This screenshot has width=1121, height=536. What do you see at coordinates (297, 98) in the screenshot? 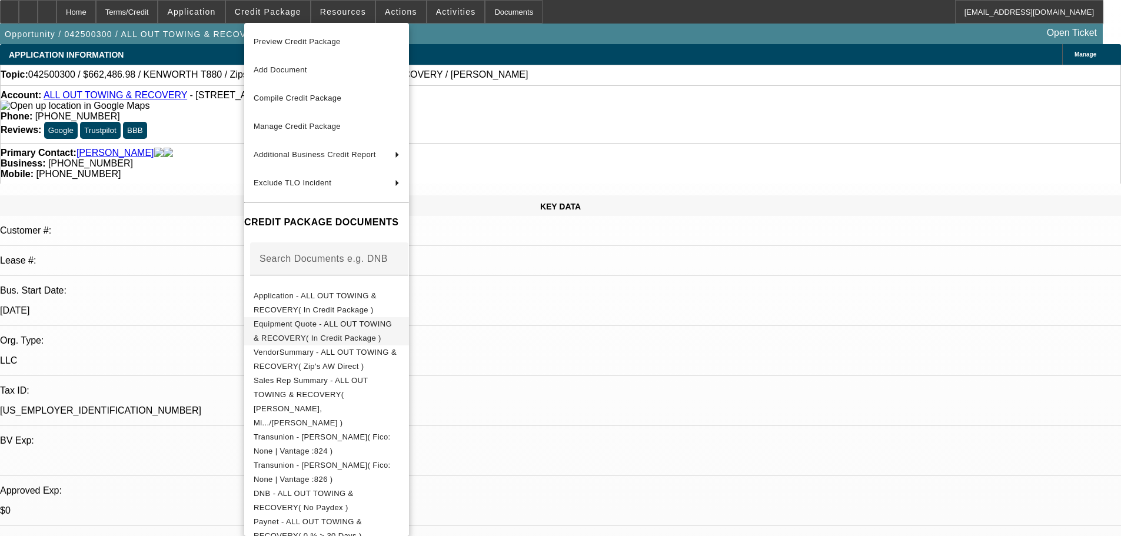
I see `span: Compile Credit Package` at bounding box center [297, 98].